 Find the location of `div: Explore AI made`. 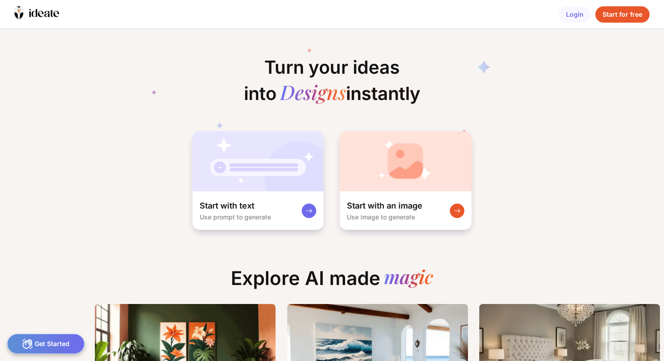

div: Explore AI made is located at coordinates (332, 282).